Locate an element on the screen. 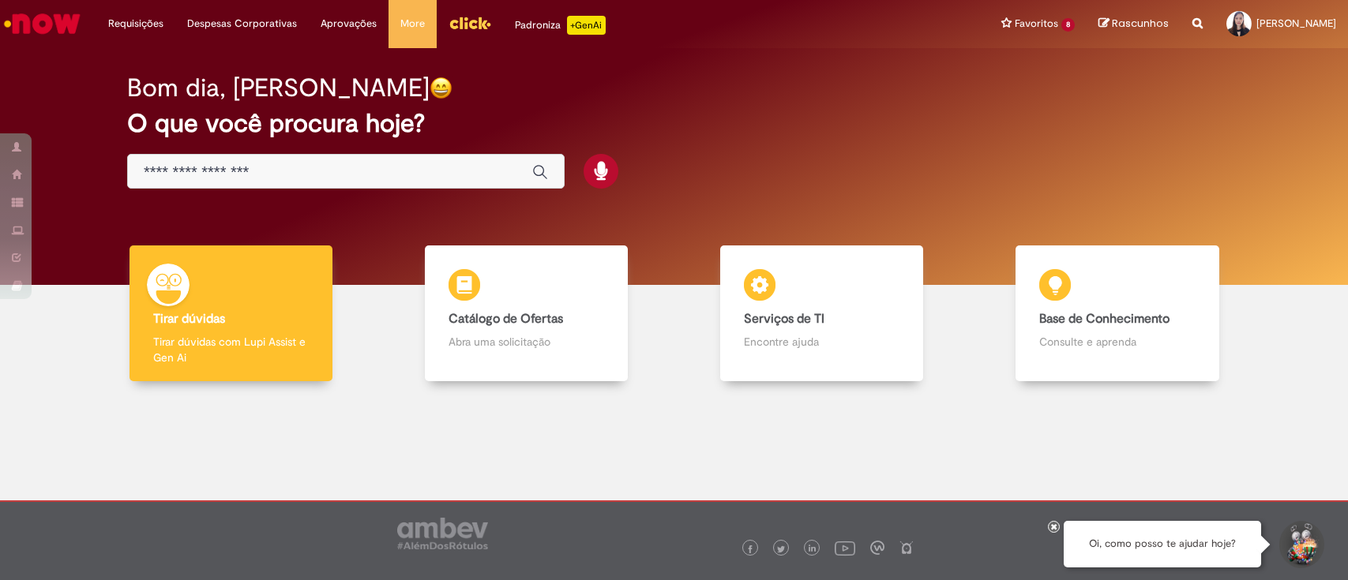 The height and width of the screenshot is (580, 1348). img: logo_footer_linkedin.png is located at coordinates (812, 549).